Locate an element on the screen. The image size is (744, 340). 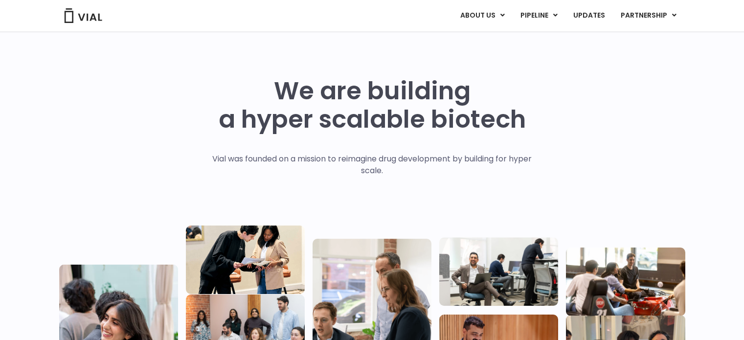
img: Two people looking at a paper talking. is located at coordinates (245, 260).